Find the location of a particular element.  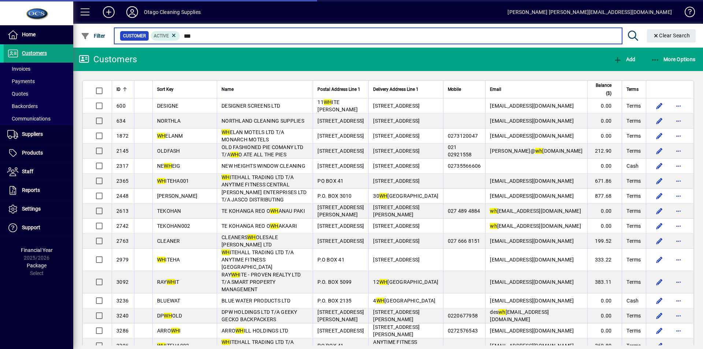

span: Name is located at coordinates (227, 89).